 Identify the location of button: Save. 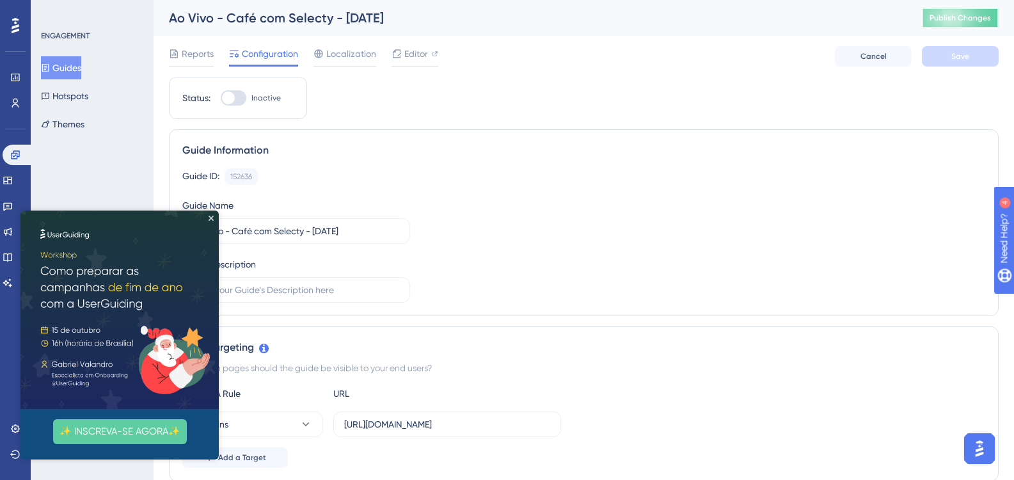
(960, 56).